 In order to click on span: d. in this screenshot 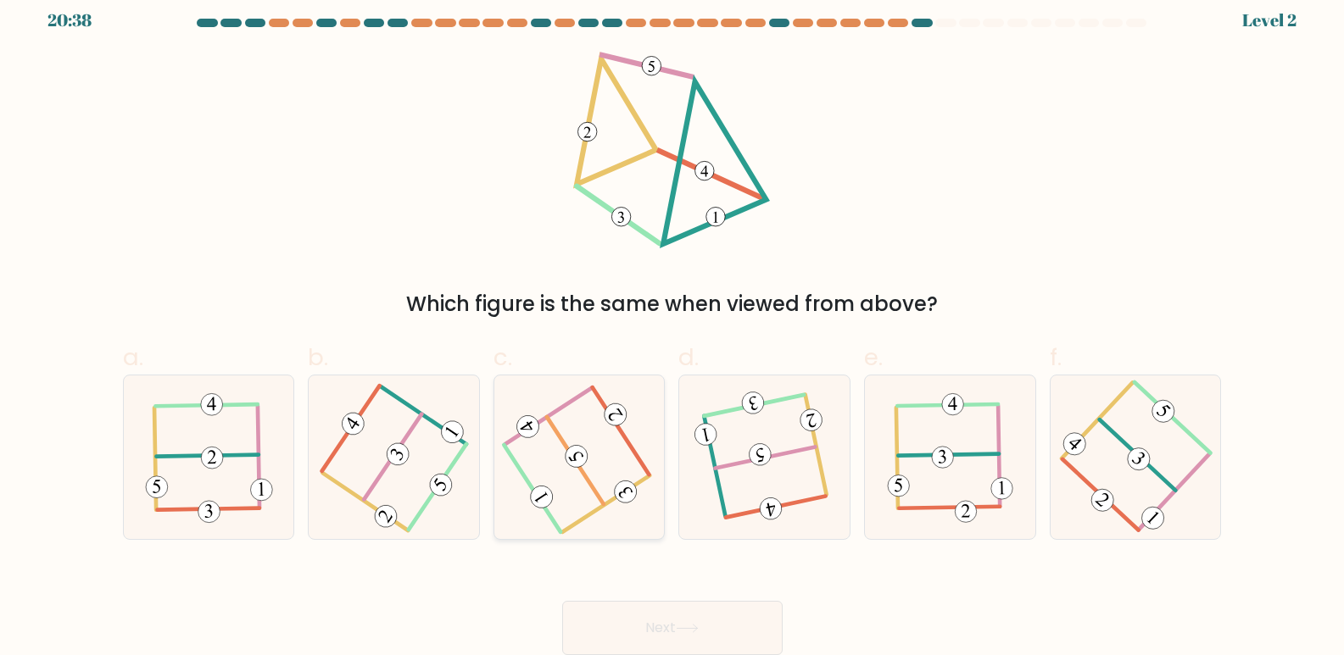, I will do `click(689, 357)`.